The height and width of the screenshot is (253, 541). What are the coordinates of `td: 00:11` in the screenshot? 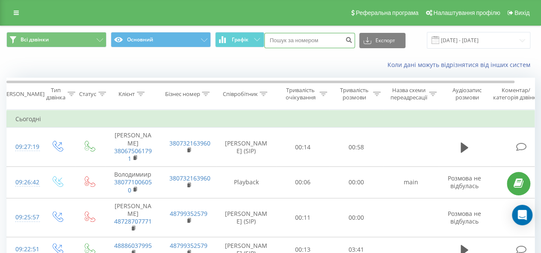 It's located at (303, 218).